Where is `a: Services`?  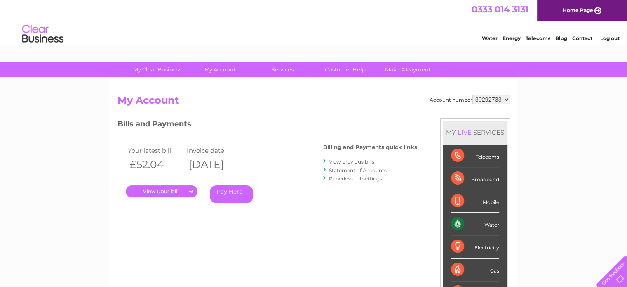 a: Services is located at coordinates (283, 69).